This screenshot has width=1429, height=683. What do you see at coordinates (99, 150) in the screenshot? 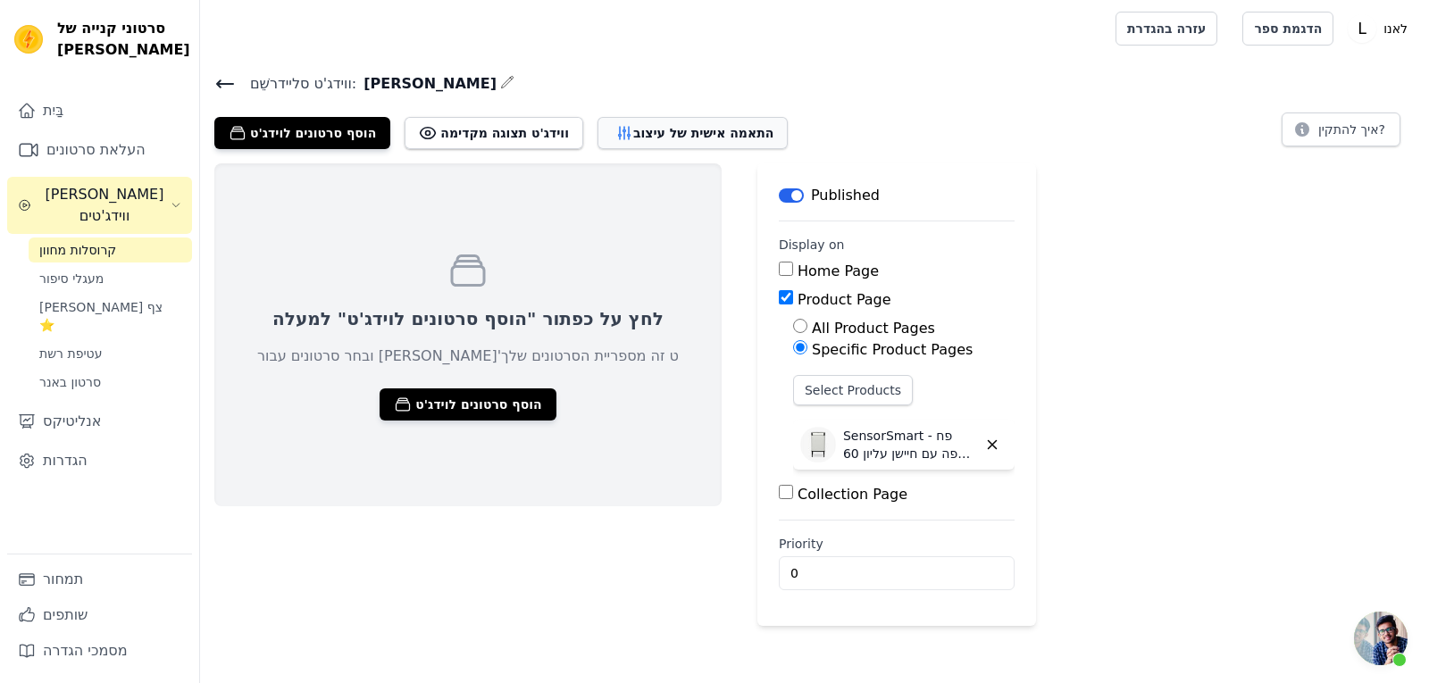
I see `a: העלאת סרטונים` at bounding box center [99, 150].